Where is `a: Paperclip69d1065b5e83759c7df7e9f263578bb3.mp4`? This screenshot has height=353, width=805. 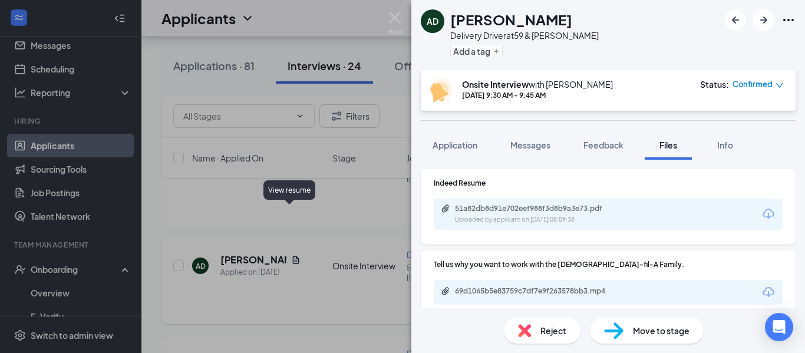
a: Paperclip69d1065b5e83759c7df7e9f263578bb3.mp4 is located at coordinates (536, 292).